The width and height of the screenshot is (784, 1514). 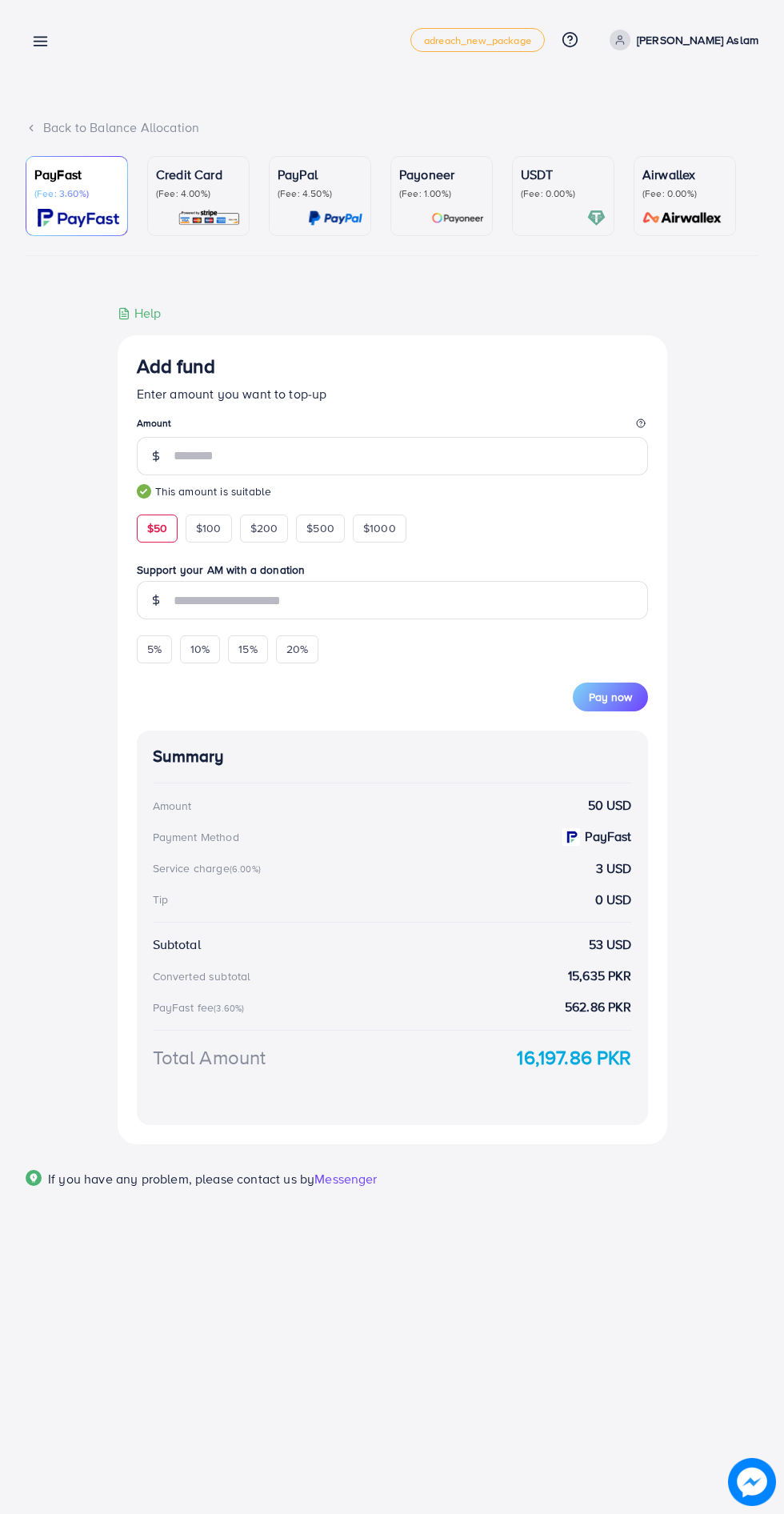 I want to click on span: $50, so click(x=157, y=528).